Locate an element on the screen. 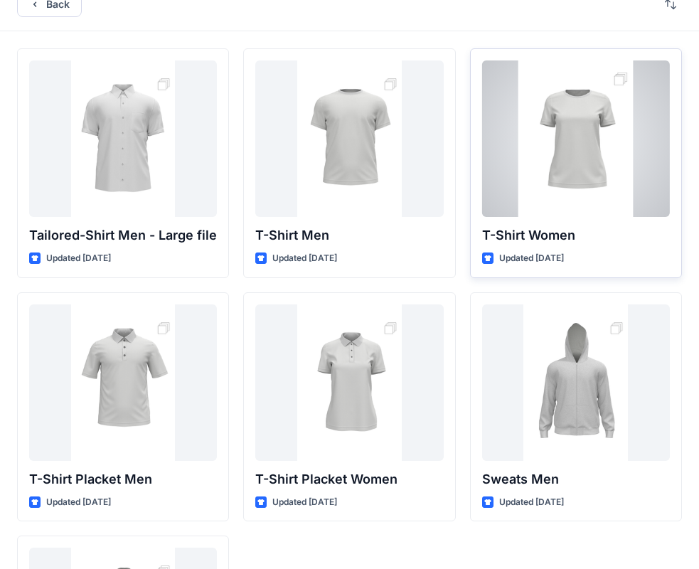 The height and width of the screenshot is (569, 699). a: T-Shirt Women is located at coordinates (576, 139).